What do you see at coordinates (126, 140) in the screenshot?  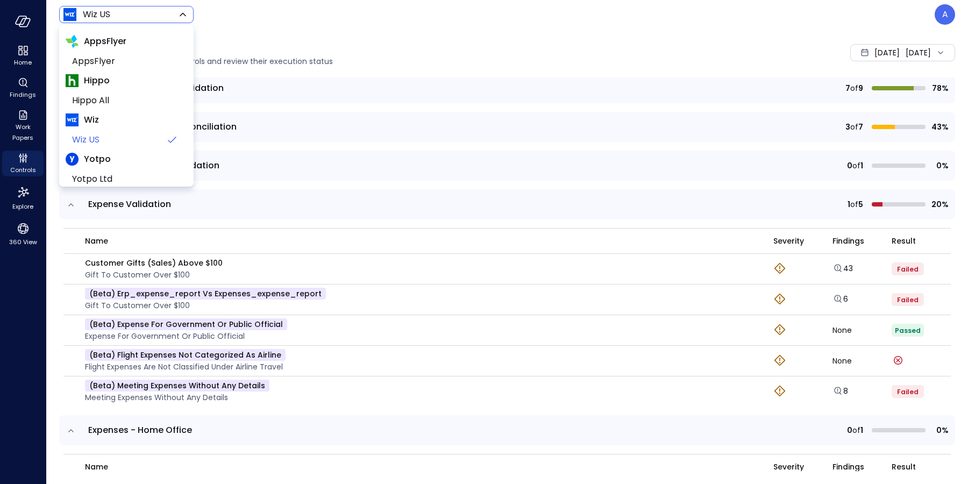 I see `li: Wiz US` at bounding box center [126, 140].